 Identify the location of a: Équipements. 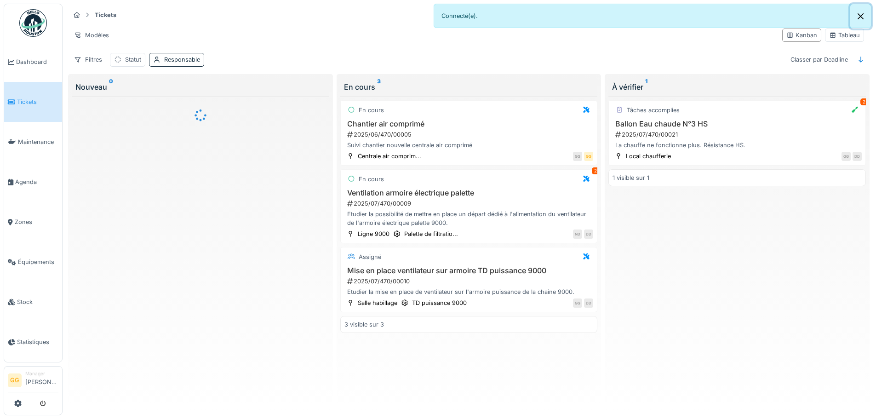
(33, 262).